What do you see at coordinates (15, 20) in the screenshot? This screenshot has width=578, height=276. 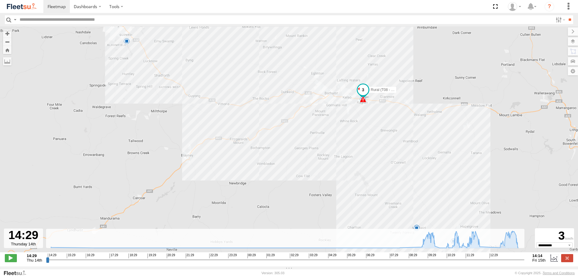 I see `label: Search Query` at bounding box center [15, 20].